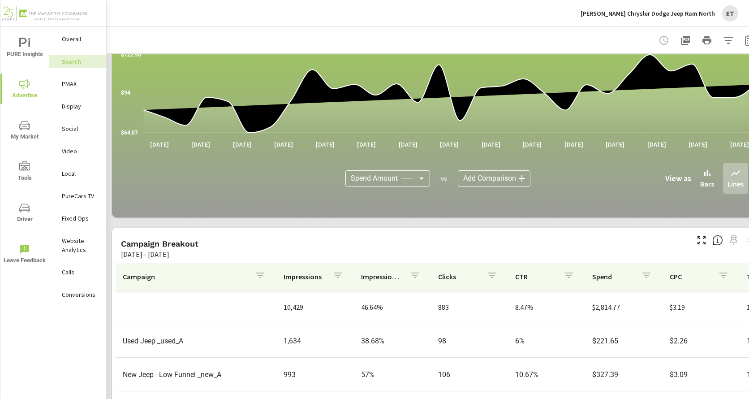 The image size is (749, 399). Describe the element at coordinates (196, 374) in the screenshot. I see `td: New Jeep - Low Funnel _new_A` at that location.